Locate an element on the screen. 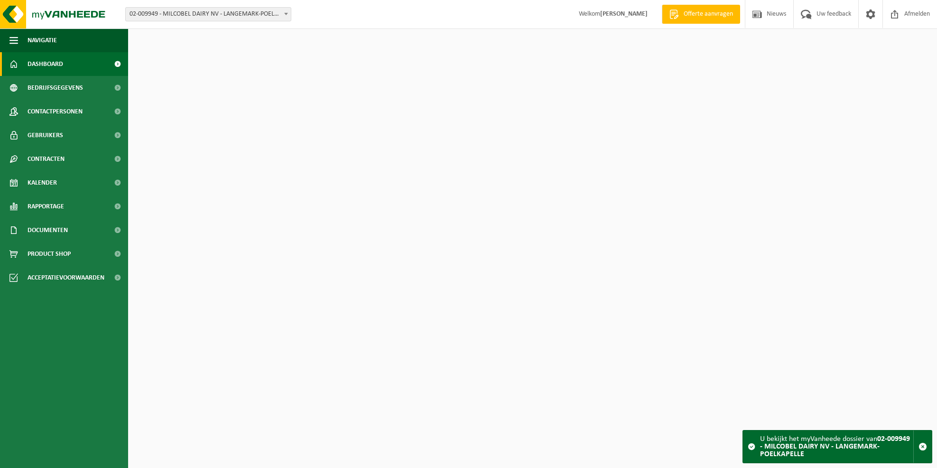  span: Acceptatievoorwaarden is located at coordinates (66, 278).